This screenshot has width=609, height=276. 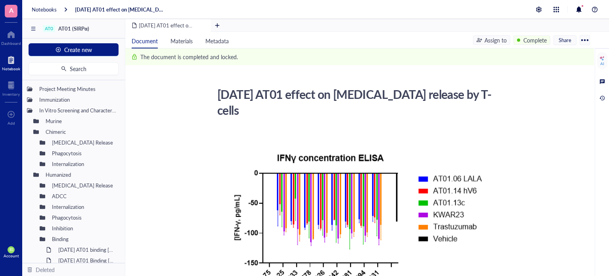 What do you see at coordinates (11, 43) in the screenshot?
I see `div: Dashboard` at bounding box center [11, 43].